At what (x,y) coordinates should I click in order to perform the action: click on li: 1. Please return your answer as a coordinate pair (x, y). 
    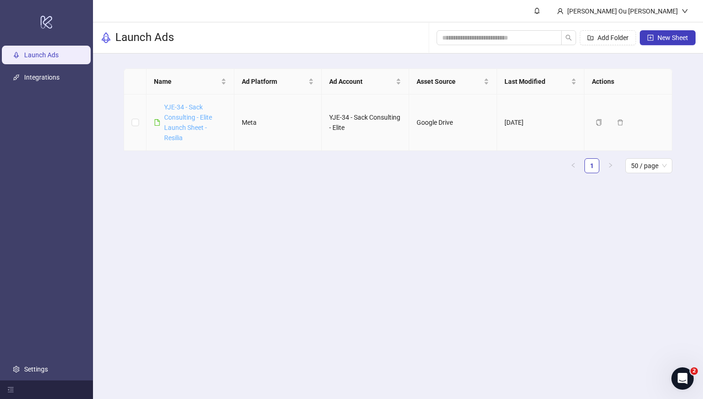
    Looking at the image, I should click on (592, 166).